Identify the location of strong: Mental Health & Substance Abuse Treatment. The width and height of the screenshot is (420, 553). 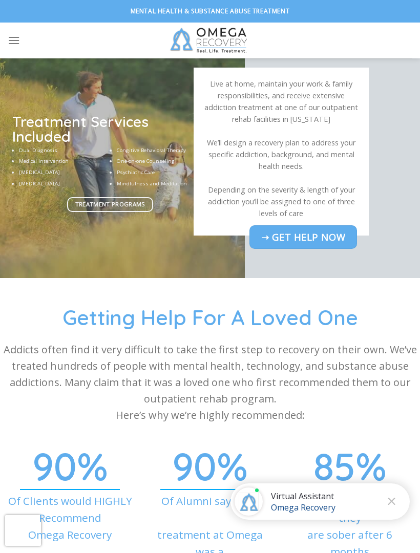
(210, 11).